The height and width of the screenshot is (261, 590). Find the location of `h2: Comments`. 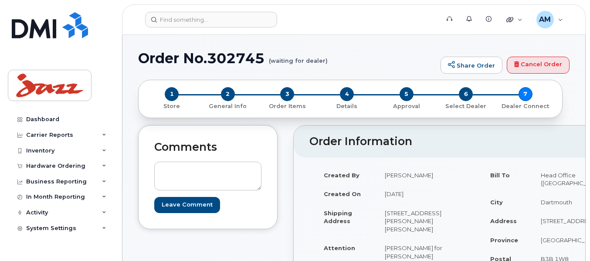

h2: Comments is located at coordinates (208, 147).